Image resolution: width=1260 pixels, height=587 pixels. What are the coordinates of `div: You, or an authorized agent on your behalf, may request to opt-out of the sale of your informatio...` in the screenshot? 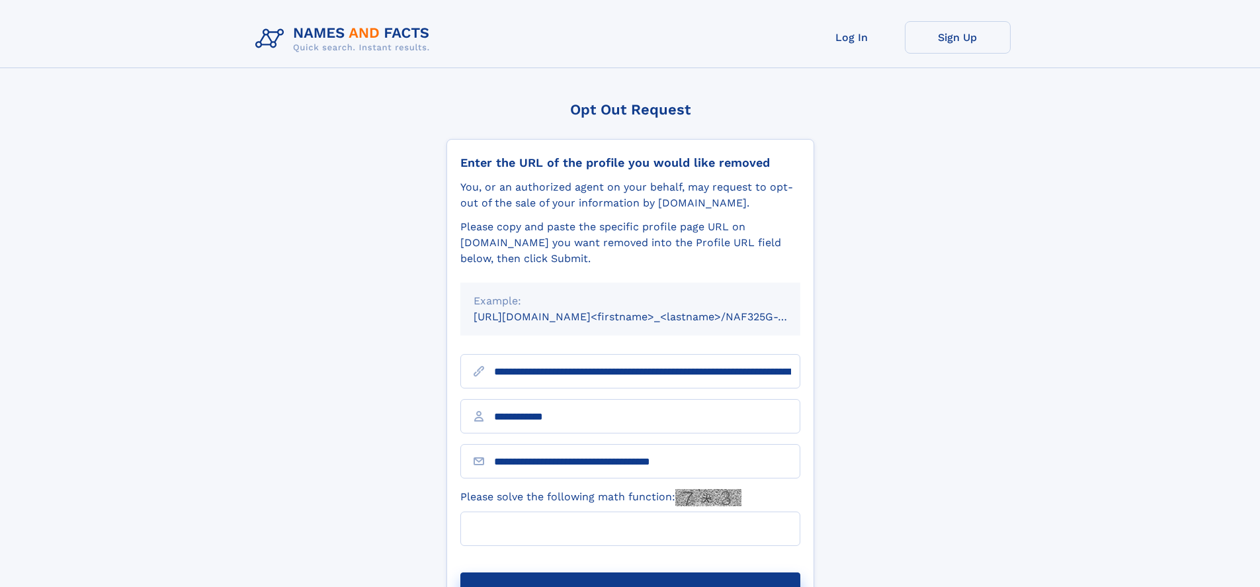 It's located at (631, 195).